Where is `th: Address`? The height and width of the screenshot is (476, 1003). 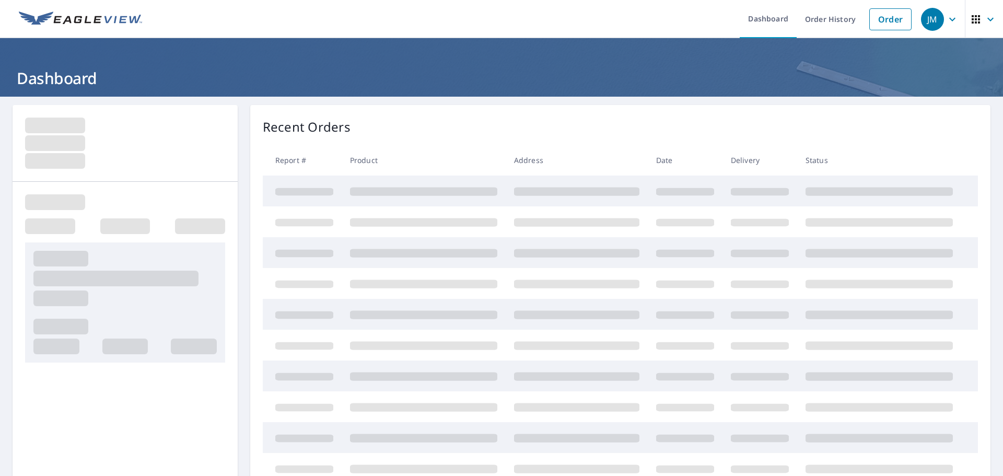
th: Address is located at coordinates (577, 160).